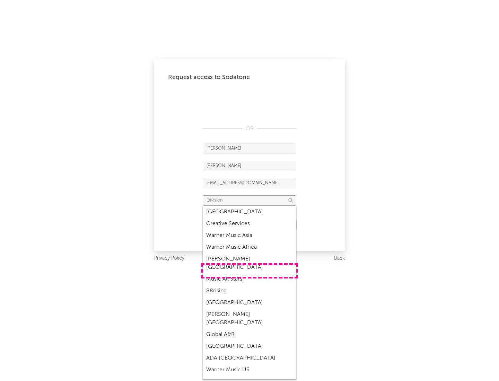  I want to click on div: Request access to Sodatone, so click(249, 77).